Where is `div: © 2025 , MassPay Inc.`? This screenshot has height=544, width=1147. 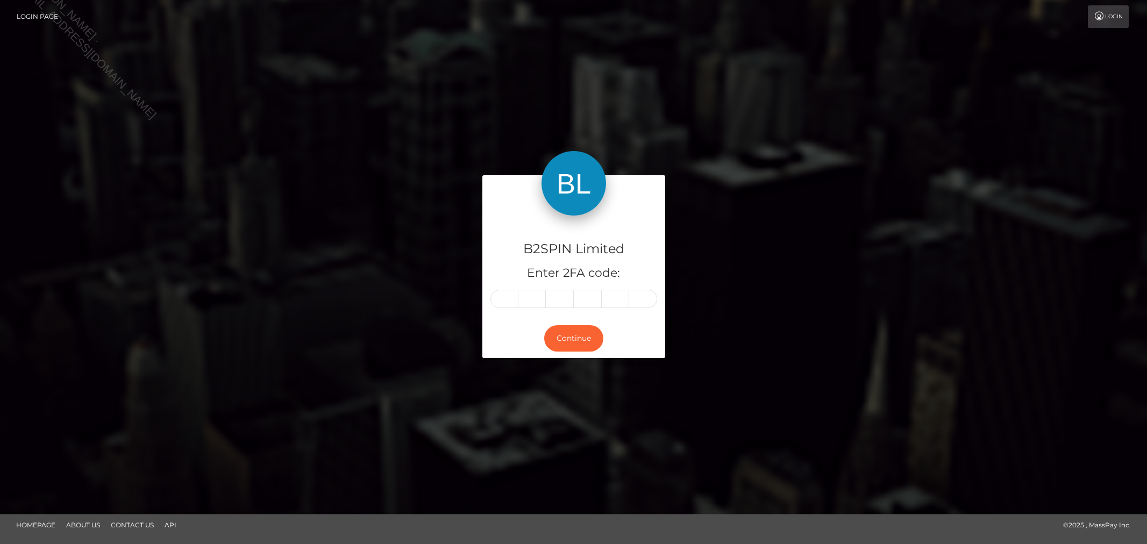
div: © 2025 , MassPay Inc. is located at coordinates (1101, 525).